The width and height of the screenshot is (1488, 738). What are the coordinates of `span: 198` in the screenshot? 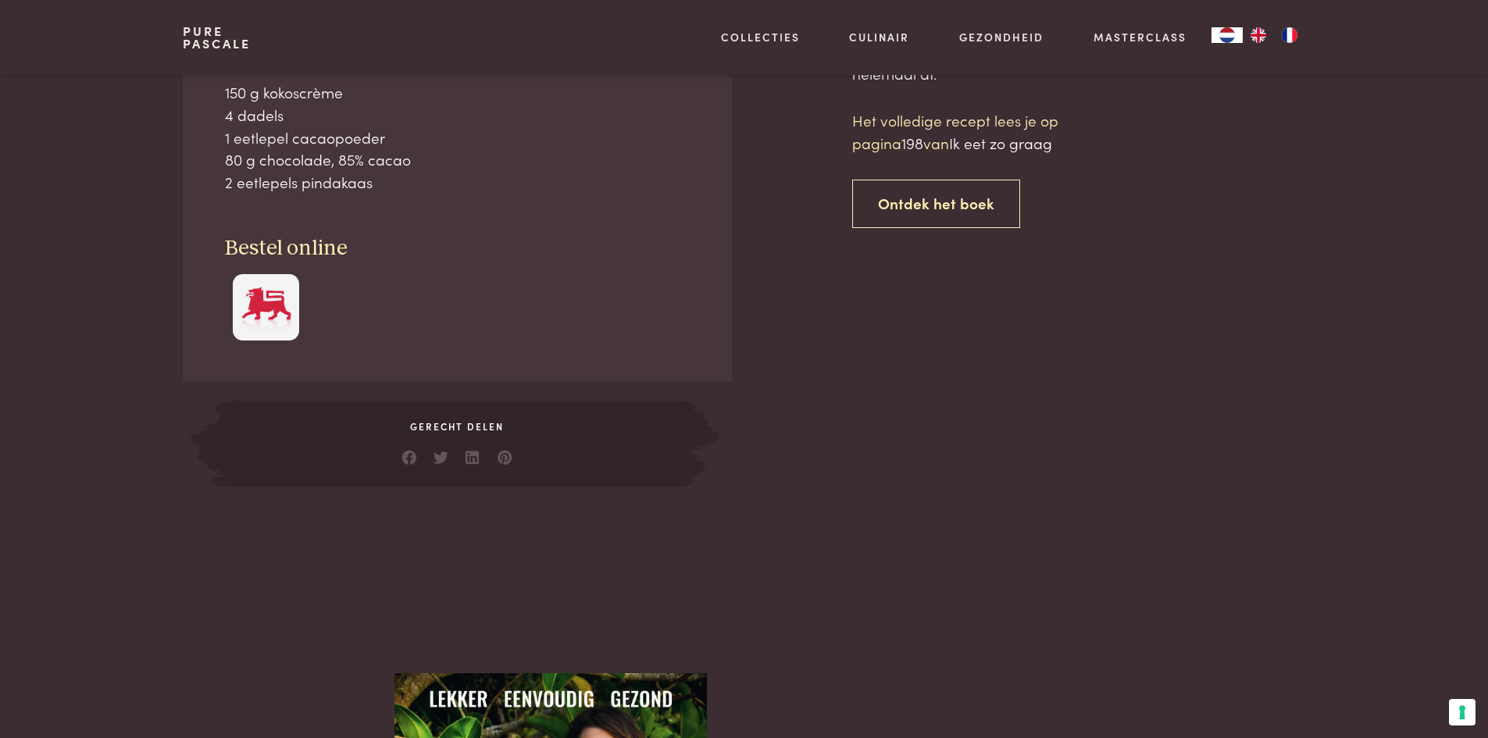 It's located at (912, 142).